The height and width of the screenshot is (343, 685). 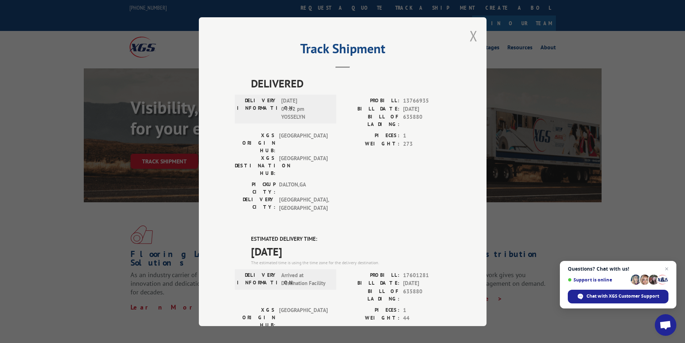 I want to click on span: 273, so click(x=427, y=143).